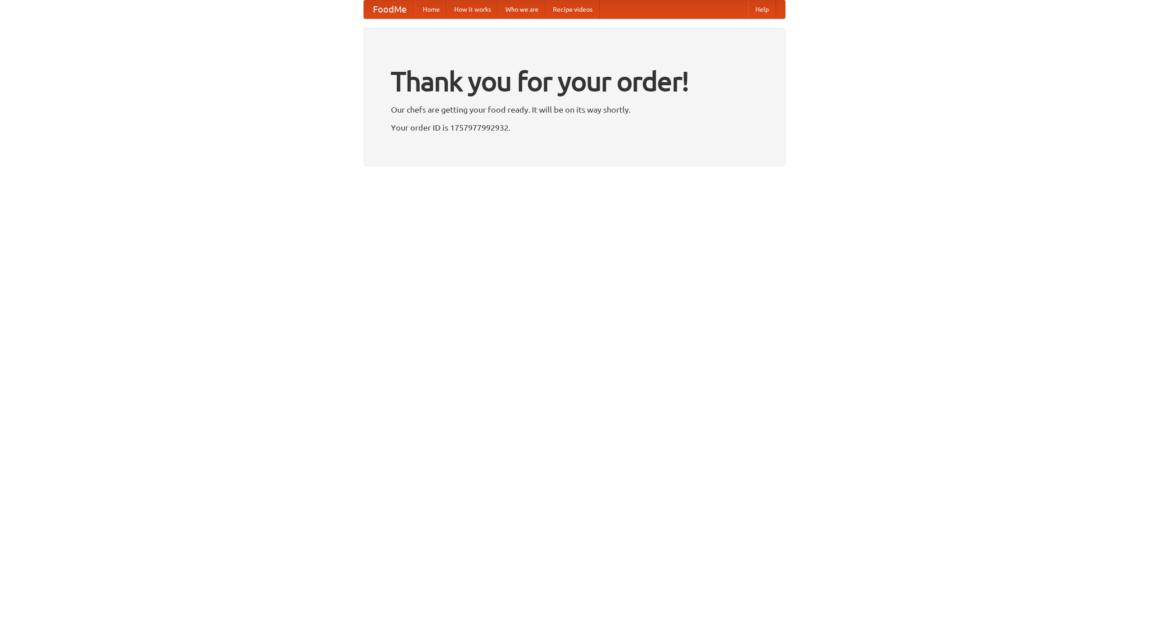  I want to click on p: Our chefs are getting your food ready. It will be on its way shortly., so click(575, 110).